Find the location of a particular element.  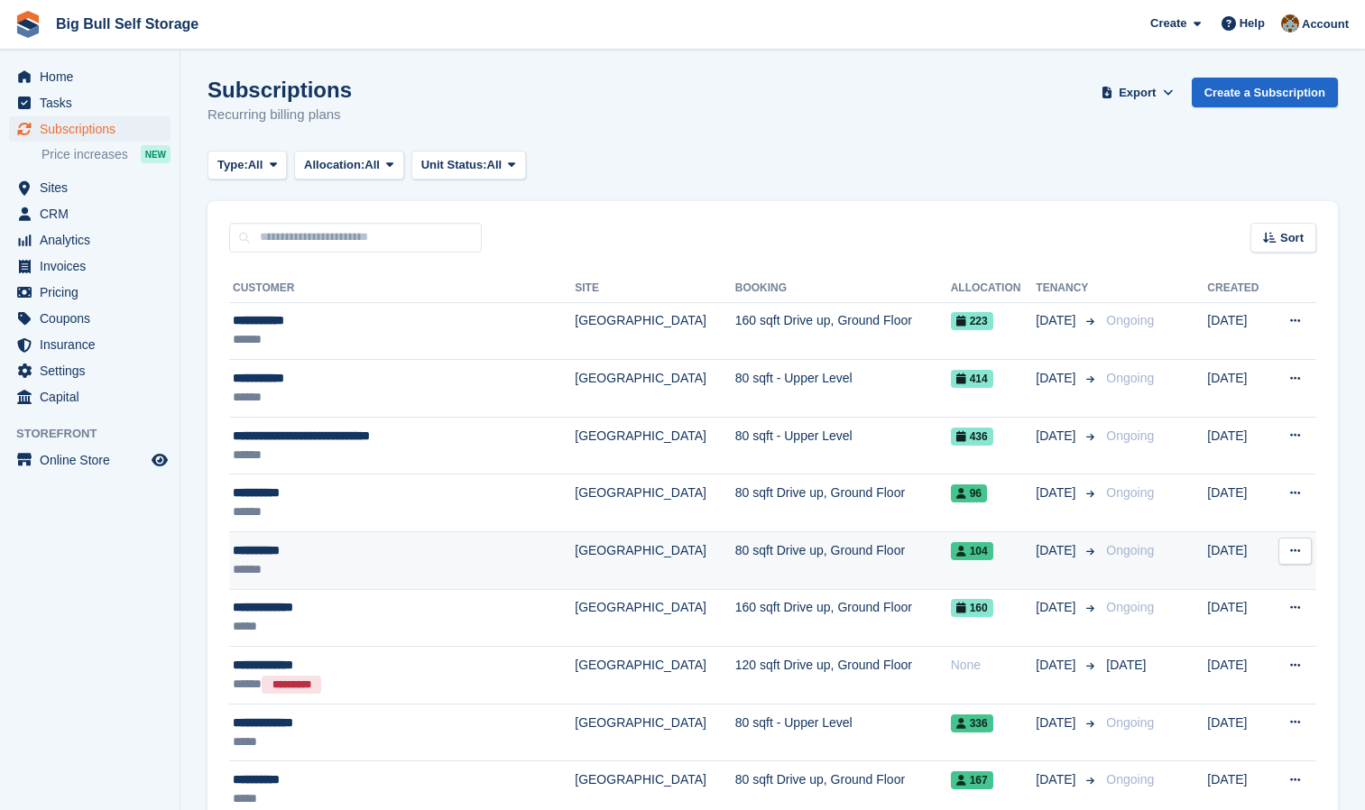

a: Create a Subscription is located at coordinates (1265, 92).